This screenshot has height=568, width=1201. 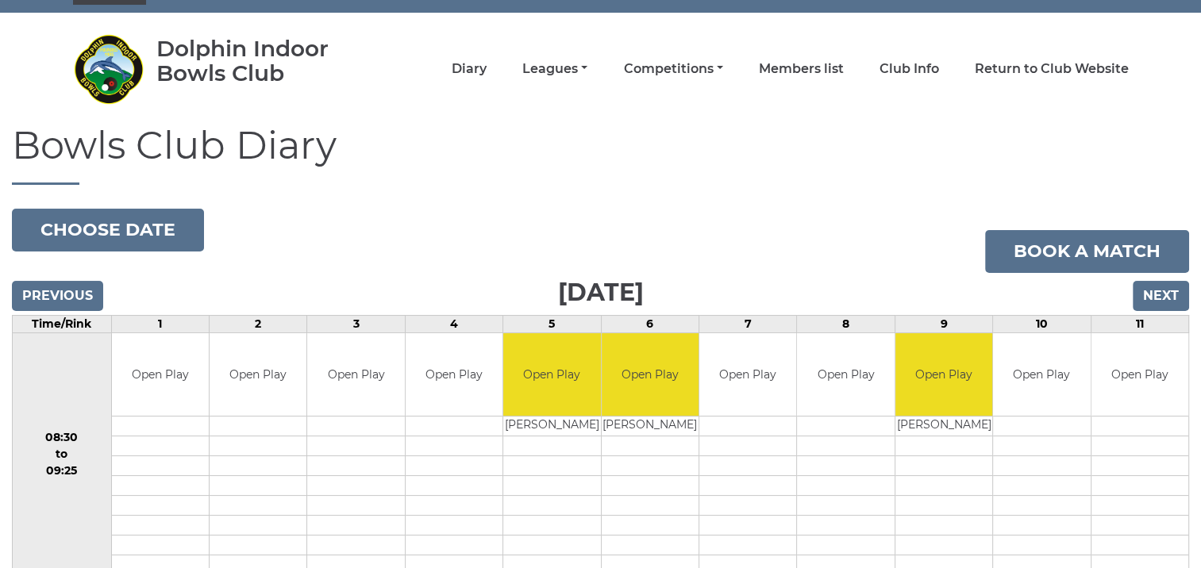 I want to click on a: Leagues, so click(x=555, y=69).